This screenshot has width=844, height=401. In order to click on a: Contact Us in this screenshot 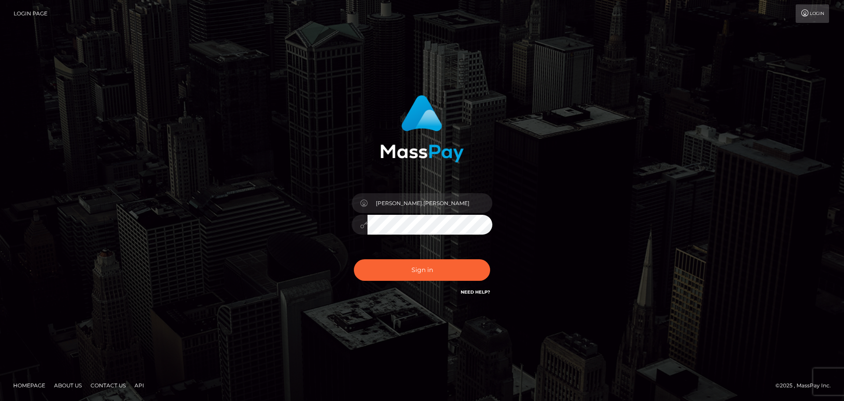, I will do `click(108, 385)`.